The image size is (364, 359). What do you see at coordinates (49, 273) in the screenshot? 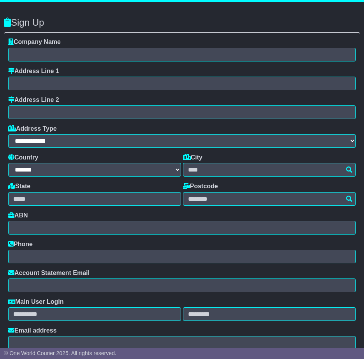
I see `label: Account Statement Email` at bounding box center [49, 273].